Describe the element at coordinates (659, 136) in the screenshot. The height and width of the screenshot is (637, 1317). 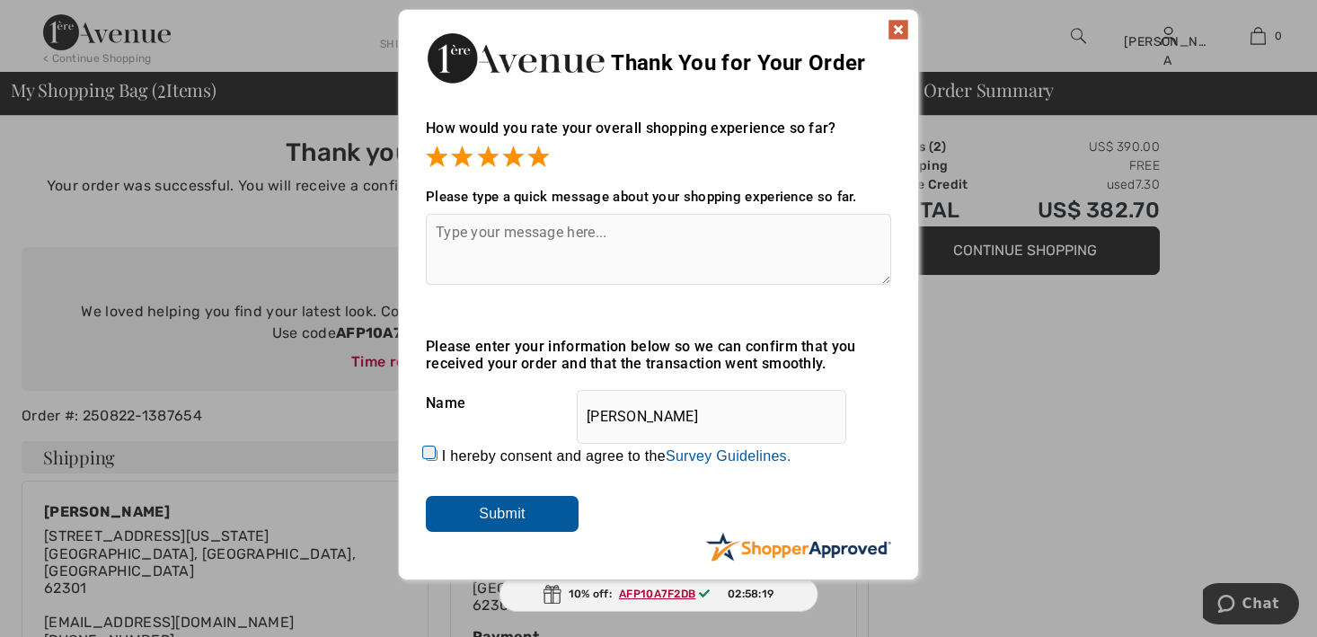
I see `div: How would you rate your overall shopping experience so far?` at that location.